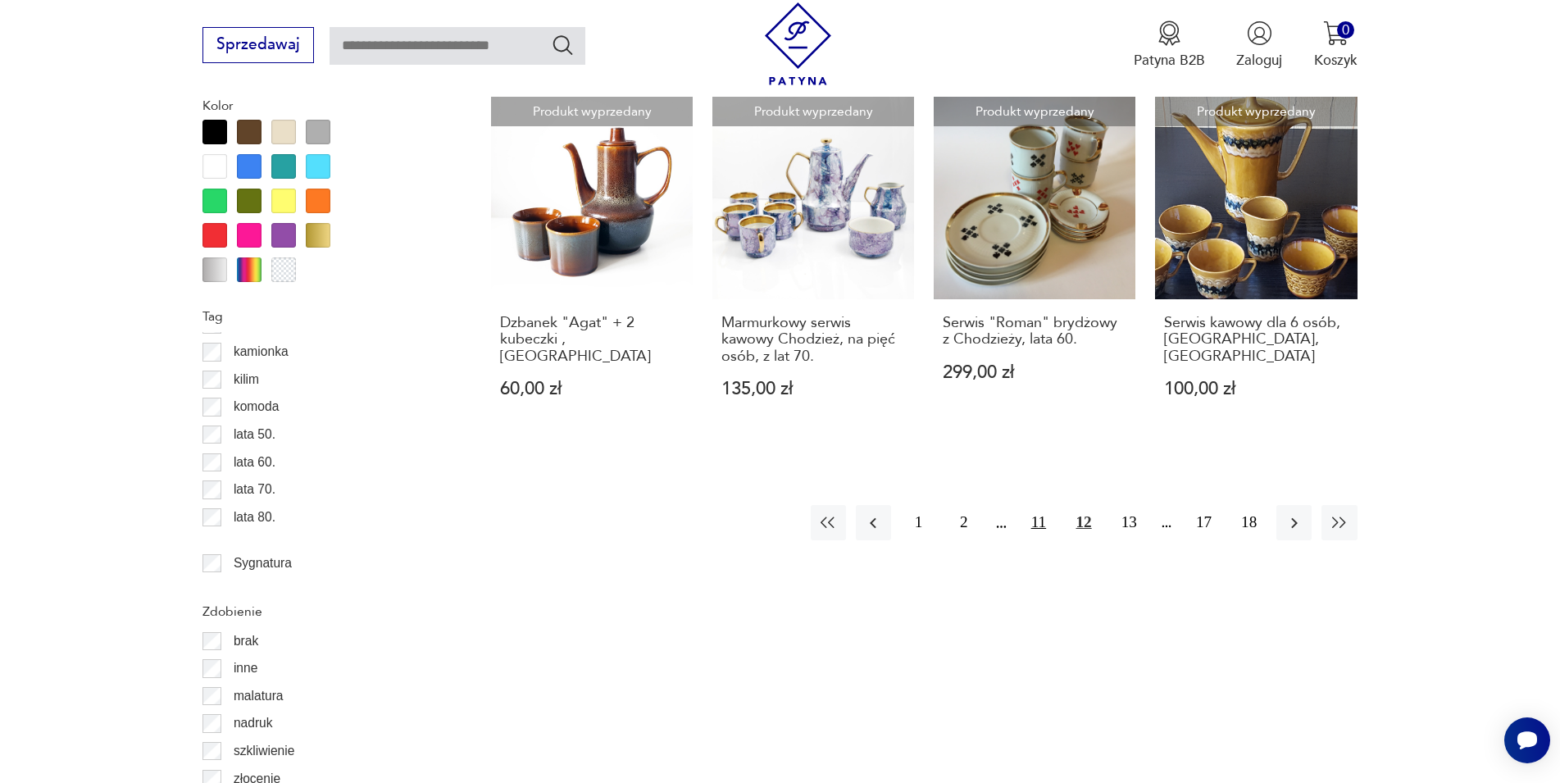  Describe the element at coordinates (813, 389) in the screenshot. I see `p: 135,00 zł` at that location.